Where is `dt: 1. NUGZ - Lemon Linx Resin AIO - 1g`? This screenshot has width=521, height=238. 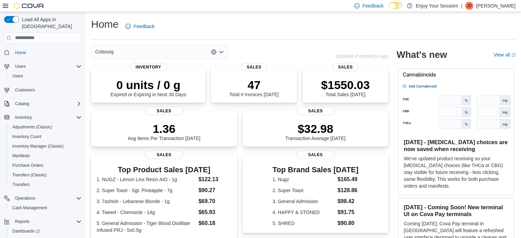
dt: 1. NUGZ - Lemon Linx Resin AIO - 1g is located at coordinates (146, 180).